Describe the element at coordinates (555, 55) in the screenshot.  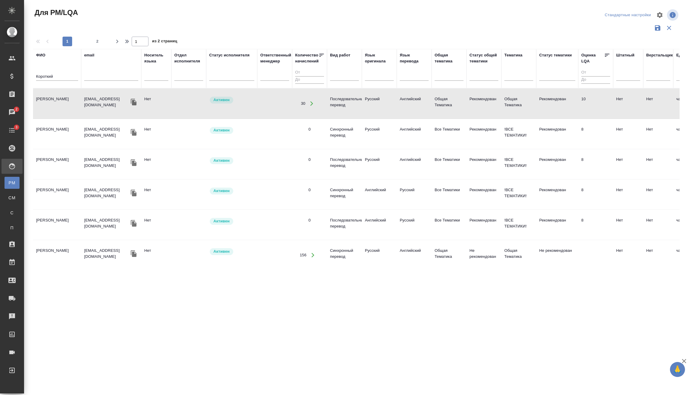
I see `div: Статус тематики` at that location.